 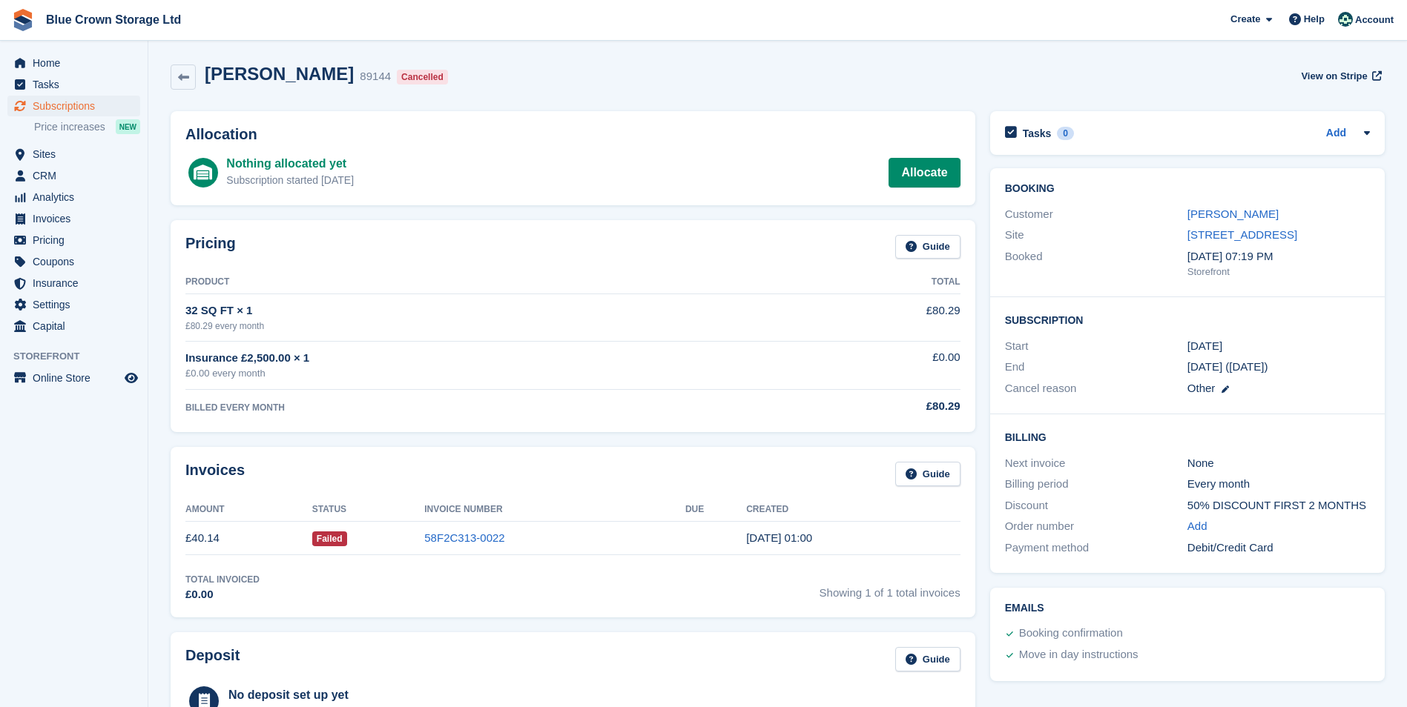 I want to click on h2: Deposit, so click(x=212, y=659).